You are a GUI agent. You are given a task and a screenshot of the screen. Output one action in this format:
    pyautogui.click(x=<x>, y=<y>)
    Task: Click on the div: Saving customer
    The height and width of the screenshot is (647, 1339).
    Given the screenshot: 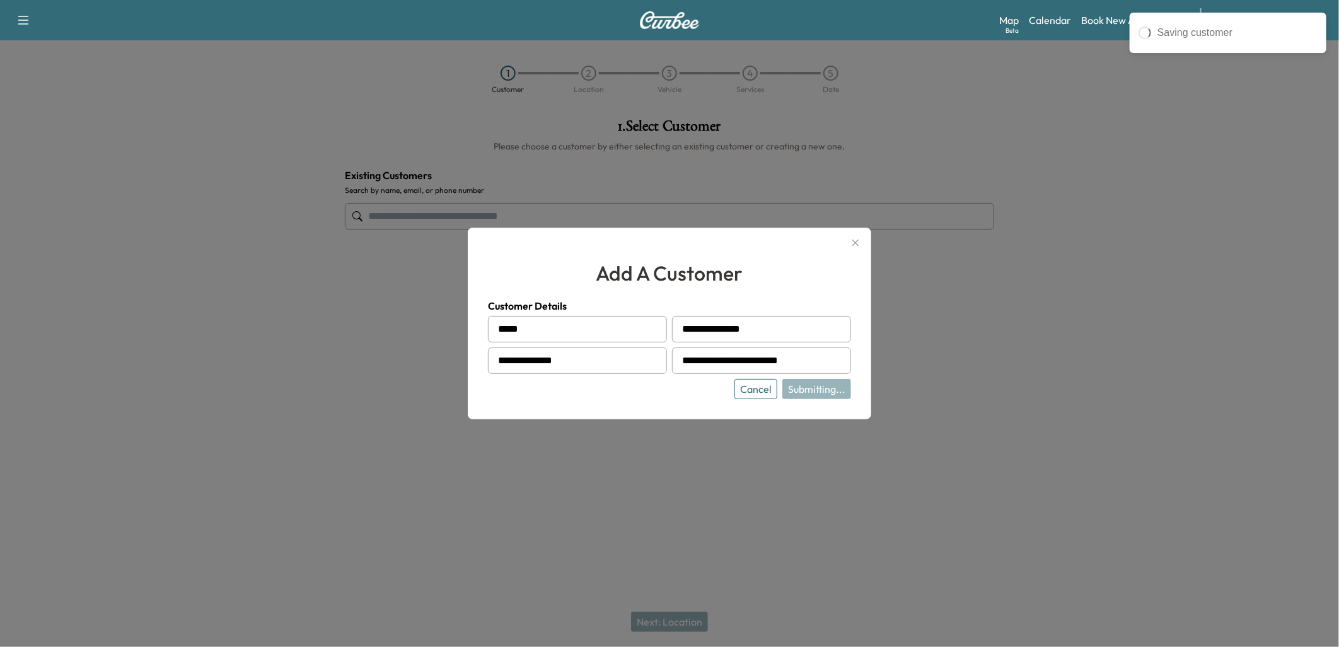 What is the action you would take?
    pyautogui.click(x=1238, y=33)
    